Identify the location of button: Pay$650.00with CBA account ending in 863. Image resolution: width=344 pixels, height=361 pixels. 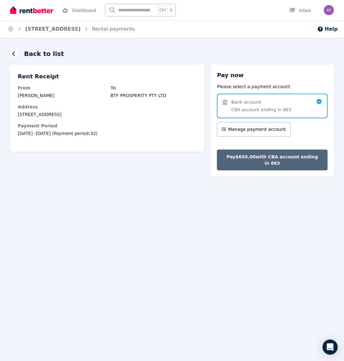
(272, 160).